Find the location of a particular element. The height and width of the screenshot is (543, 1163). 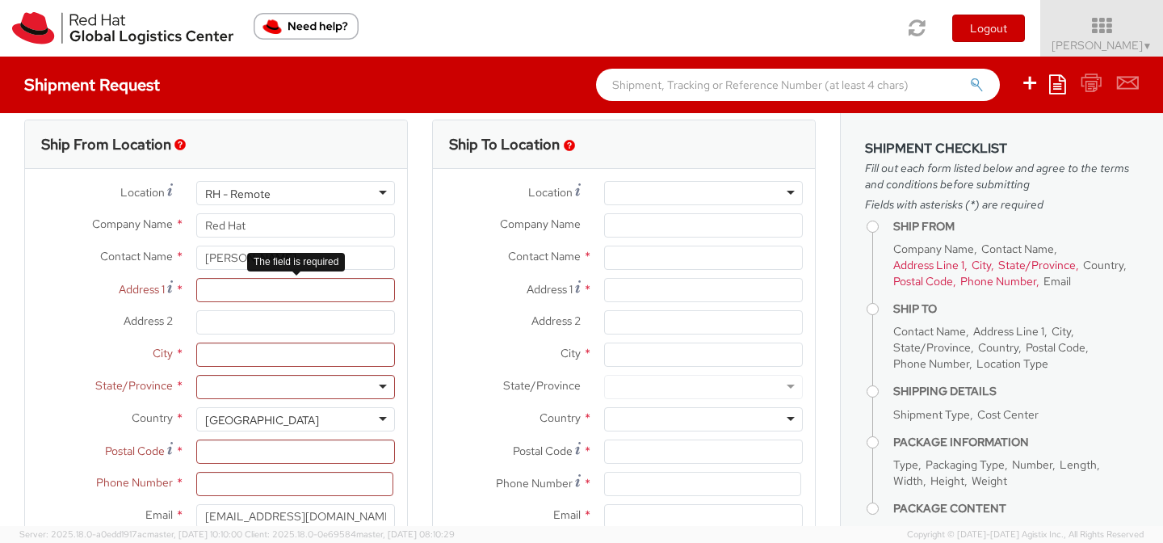

span: Number is located at coordinates (1032, 465).